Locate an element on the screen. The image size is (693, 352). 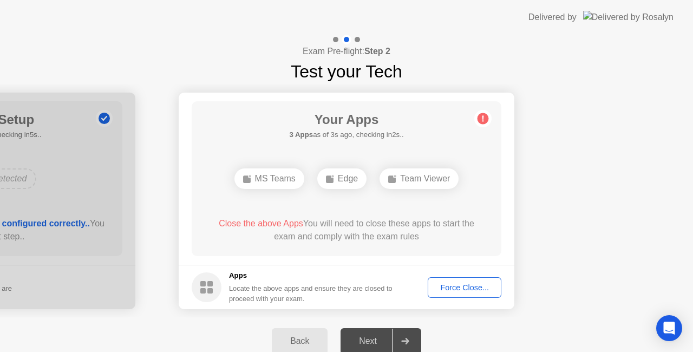
div: Force Close... is located at coordinates (465, 288).